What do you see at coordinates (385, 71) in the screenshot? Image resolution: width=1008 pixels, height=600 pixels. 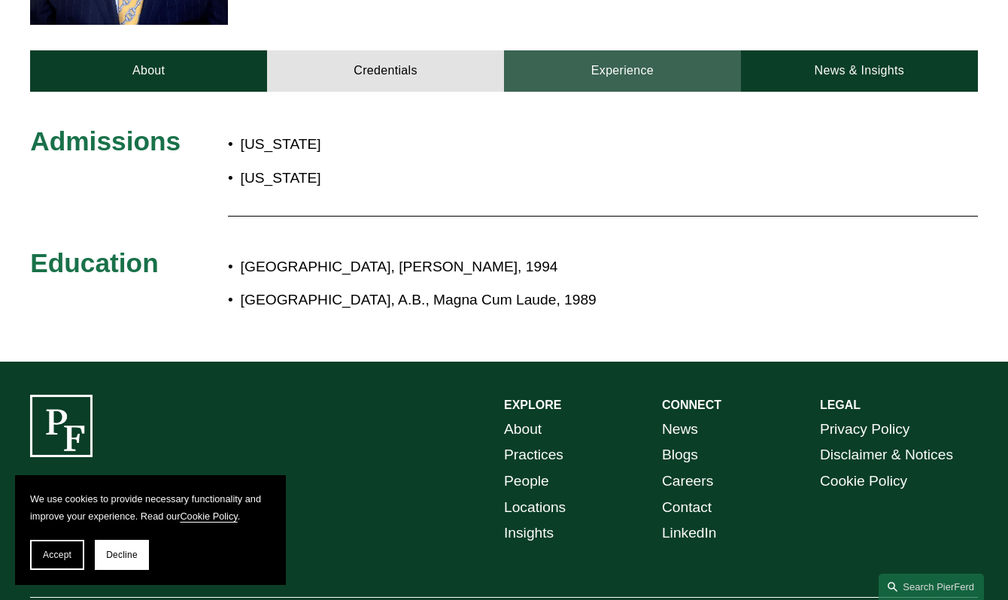 I see `a: Credentials` at bounding box center [385, 71].